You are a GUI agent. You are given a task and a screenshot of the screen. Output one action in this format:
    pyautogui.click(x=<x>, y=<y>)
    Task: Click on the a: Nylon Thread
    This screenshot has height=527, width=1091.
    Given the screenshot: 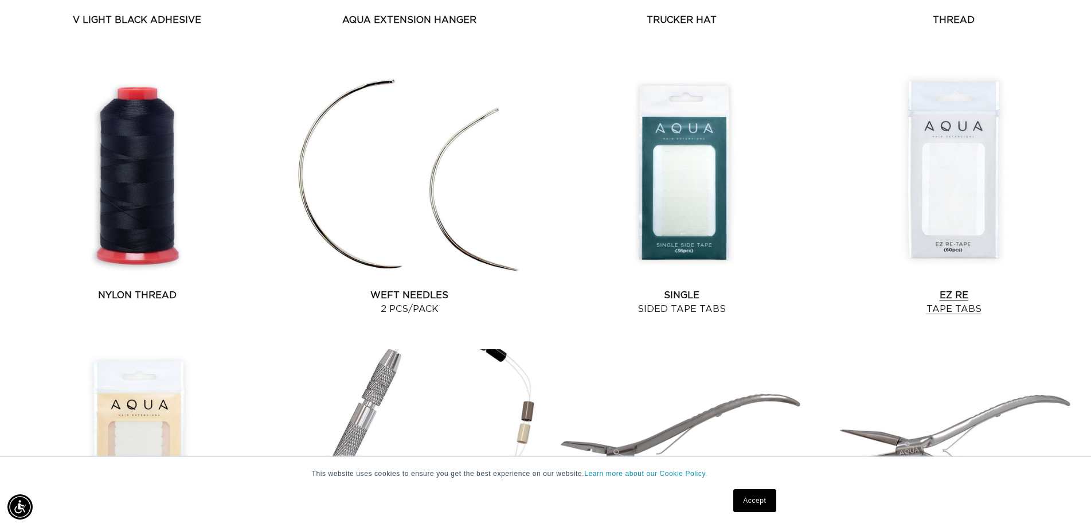 What is the action you would take?
    pyautogui.click(x=137, y=295)
    